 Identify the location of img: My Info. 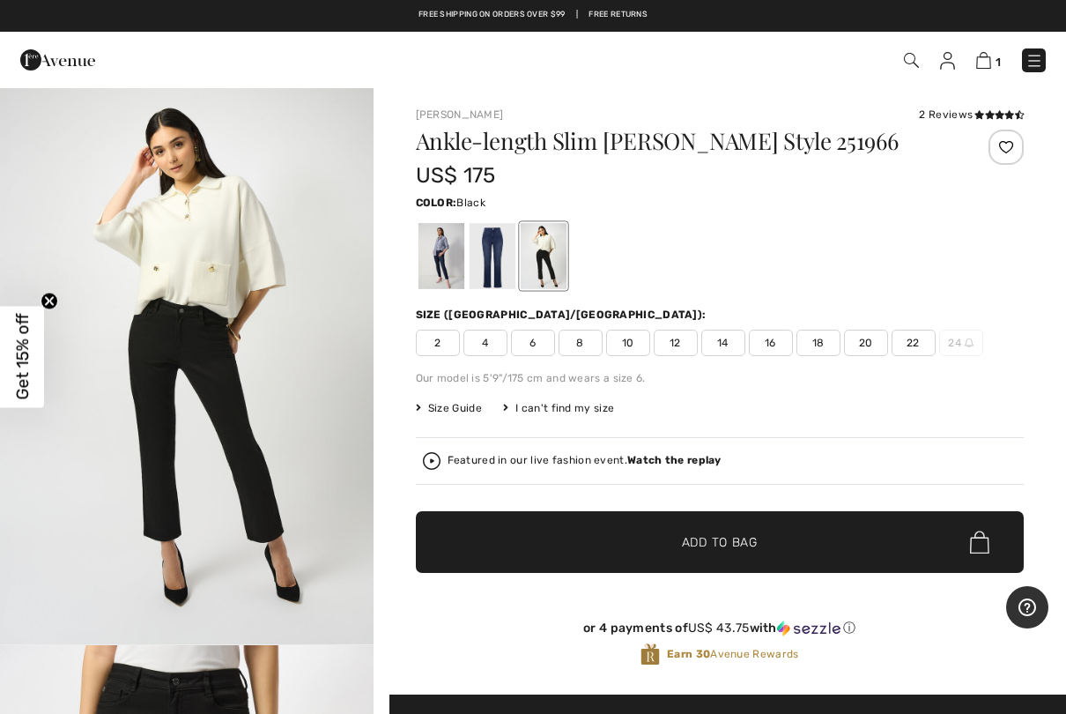
(947, 61).